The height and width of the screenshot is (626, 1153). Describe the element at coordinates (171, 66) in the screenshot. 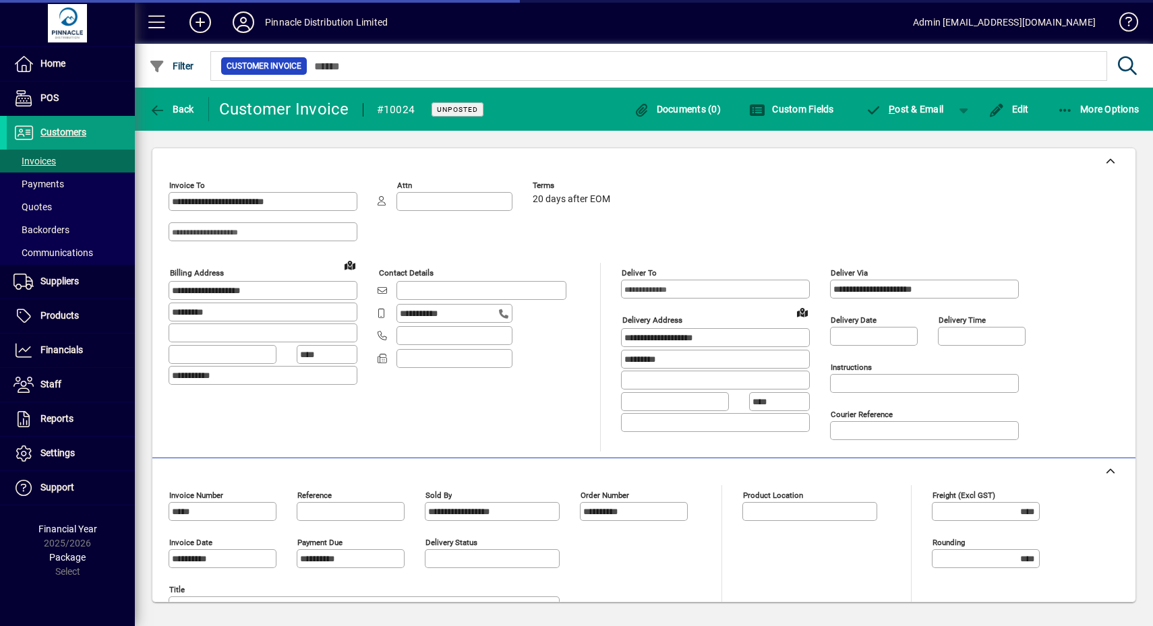

I see `span: Filter` at that location.